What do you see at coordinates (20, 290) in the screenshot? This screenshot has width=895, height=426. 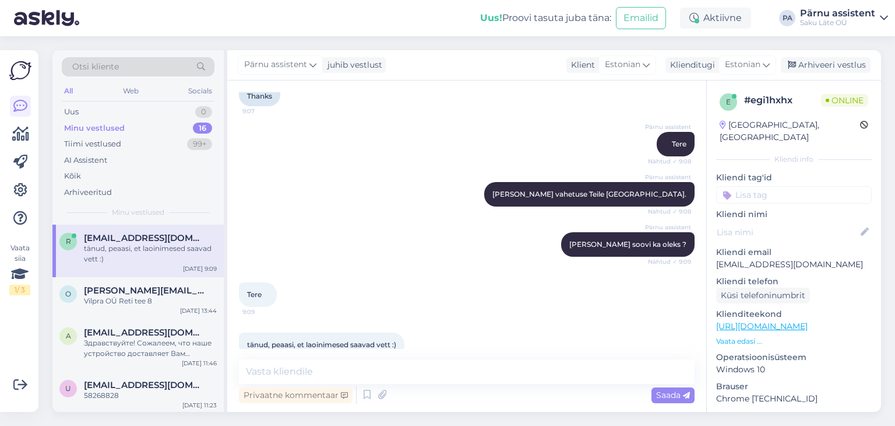 I see `div: 1 / 3` at bounding box center [20, 290].